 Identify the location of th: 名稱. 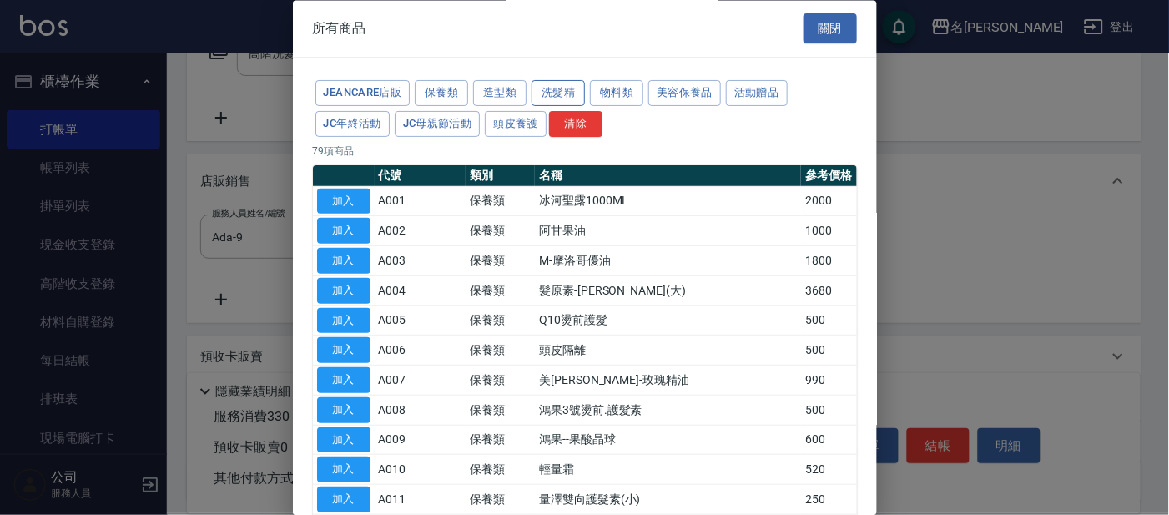
(667, 176).